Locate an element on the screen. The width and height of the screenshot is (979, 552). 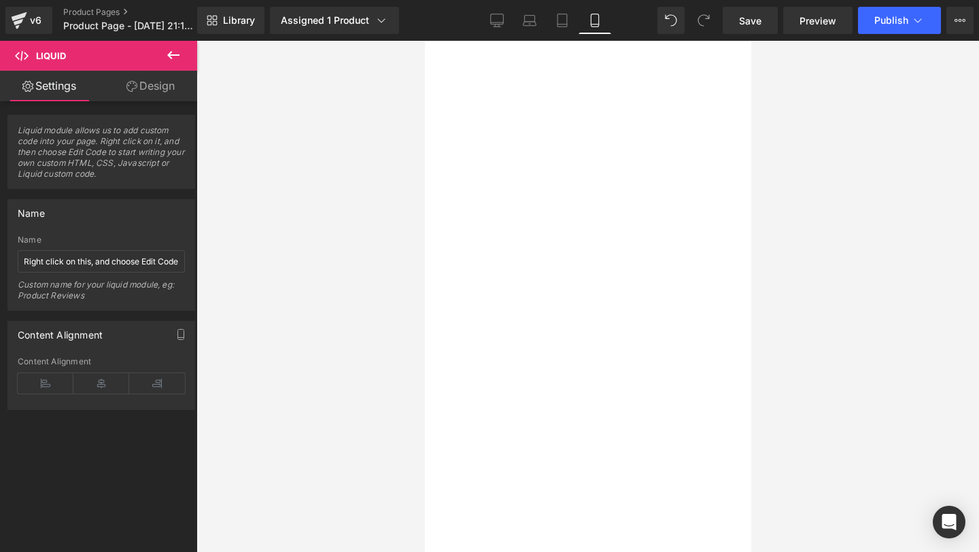
a: Design is located at coordinates (150, 86).